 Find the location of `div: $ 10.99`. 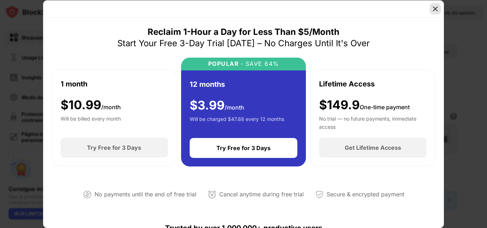

div: $ 10.99 is located at coordinates (90, 105).